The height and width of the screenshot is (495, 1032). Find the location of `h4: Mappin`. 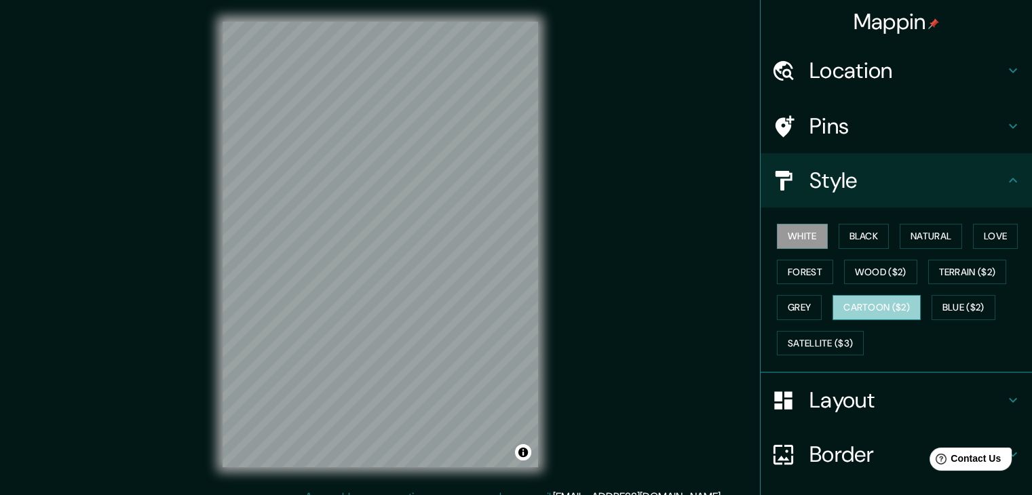

h4: Mappin is located at coordinates (897, 22).